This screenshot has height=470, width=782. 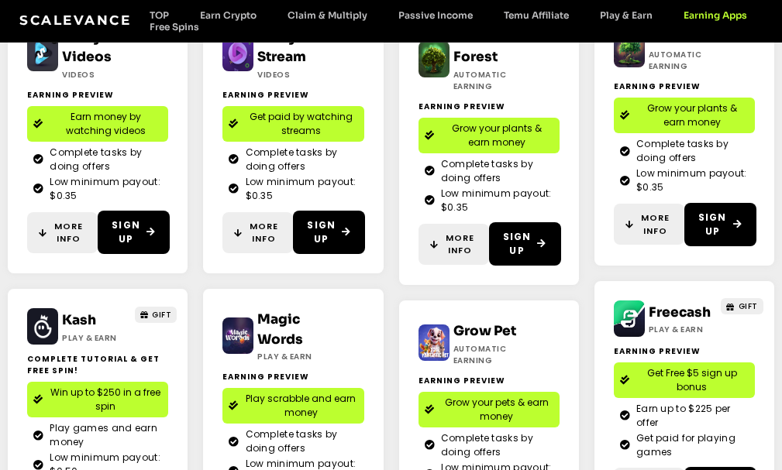 What do you see at coordinates (690, 445) in the screenshot?
I see `span: Get paid for playing games` at bounding box center [690, 445].